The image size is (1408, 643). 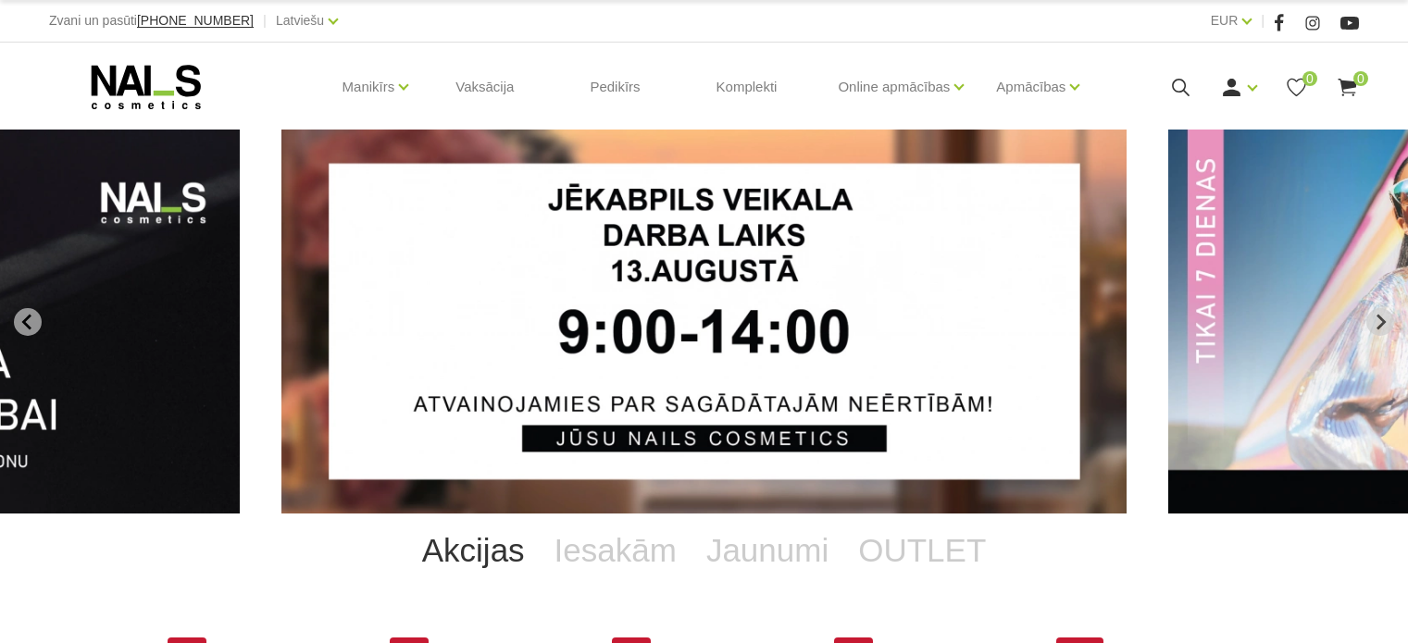 What do you see at coordinates (616, 551) in the screenshot?
I see `a: Iesakām` at bounding box center [616, 551].